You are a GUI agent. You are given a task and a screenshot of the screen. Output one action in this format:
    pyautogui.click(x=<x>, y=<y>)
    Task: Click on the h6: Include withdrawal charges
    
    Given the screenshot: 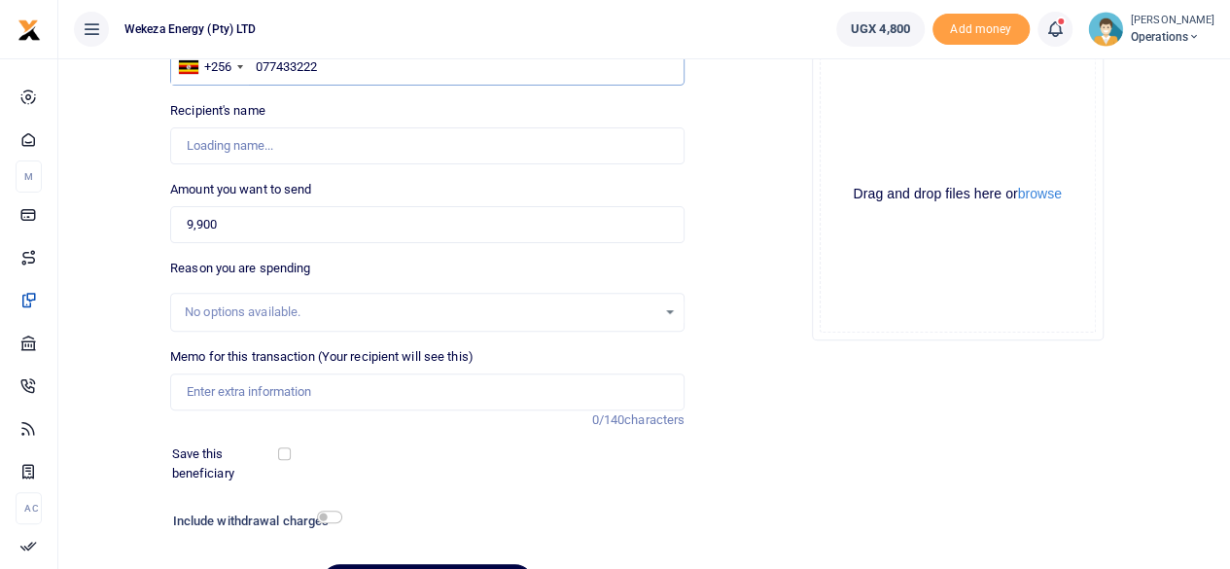 What is the action you would take?
    pyautogui.click(x=253, y=521)
    